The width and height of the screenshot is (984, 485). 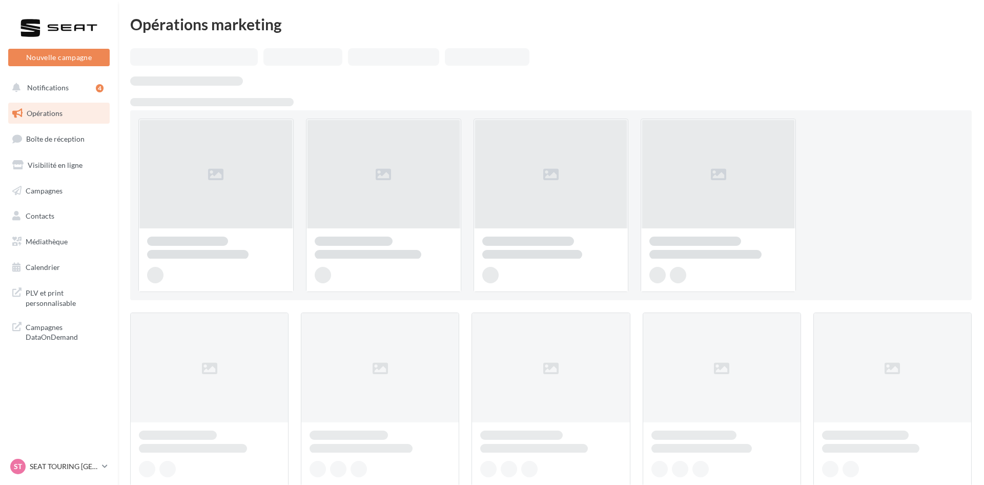 What do you see at coordinates (66, 331) in the screenshot?
I see `span: Campagnes DataOnDemand` at bounding box center [66, 331].